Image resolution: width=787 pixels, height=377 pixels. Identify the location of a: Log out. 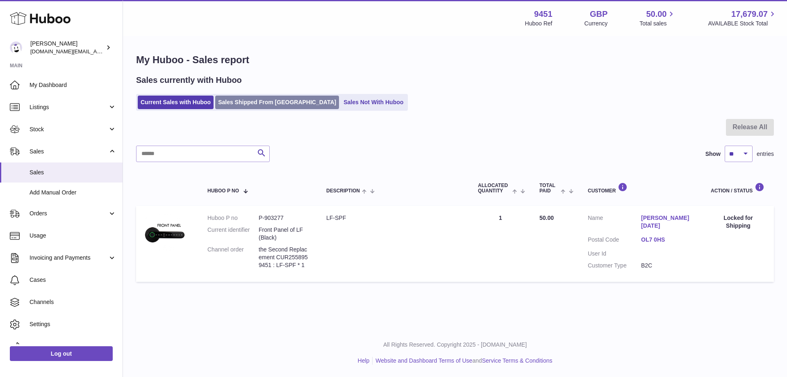
(61, 353).